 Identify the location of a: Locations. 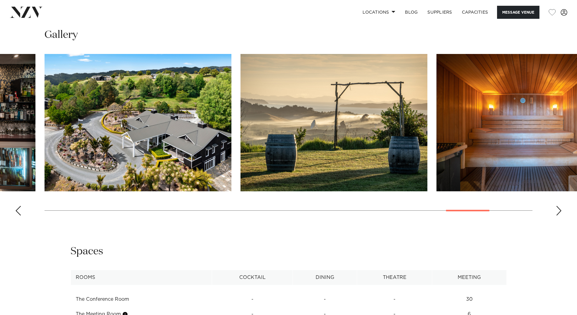
(379, 12).